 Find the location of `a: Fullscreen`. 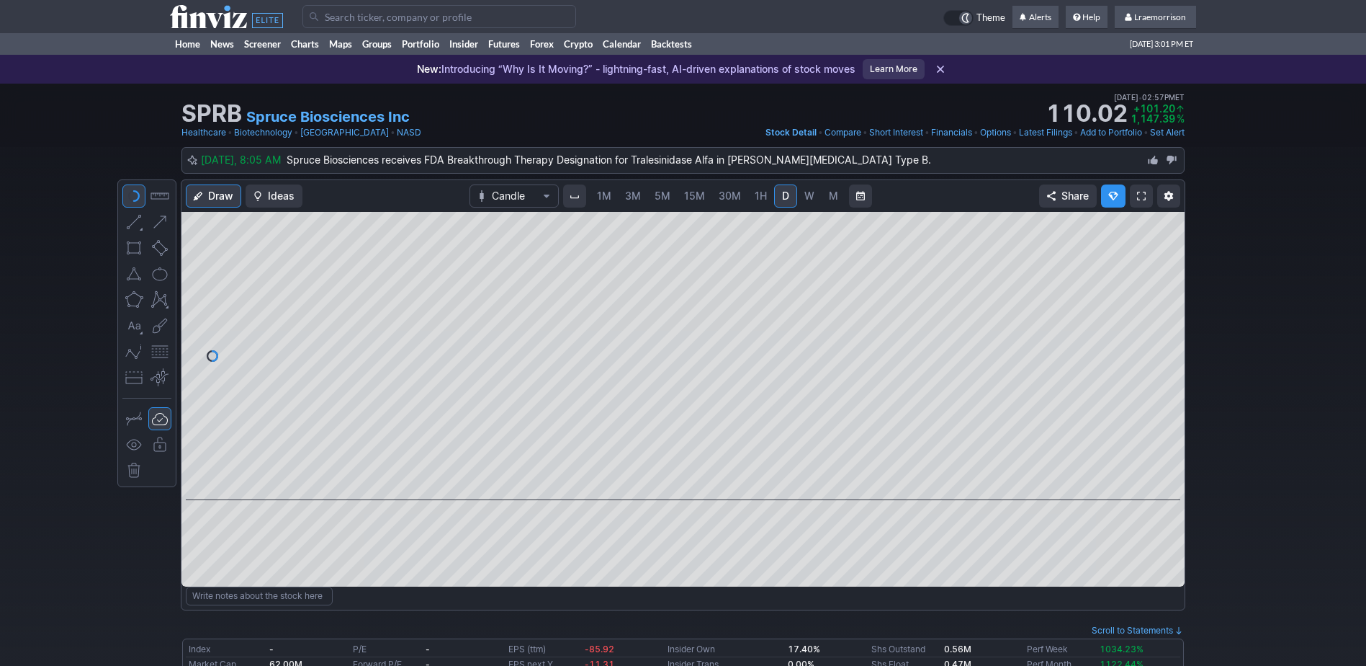

a: Fullscreen is located at coordinates (1142, 196).